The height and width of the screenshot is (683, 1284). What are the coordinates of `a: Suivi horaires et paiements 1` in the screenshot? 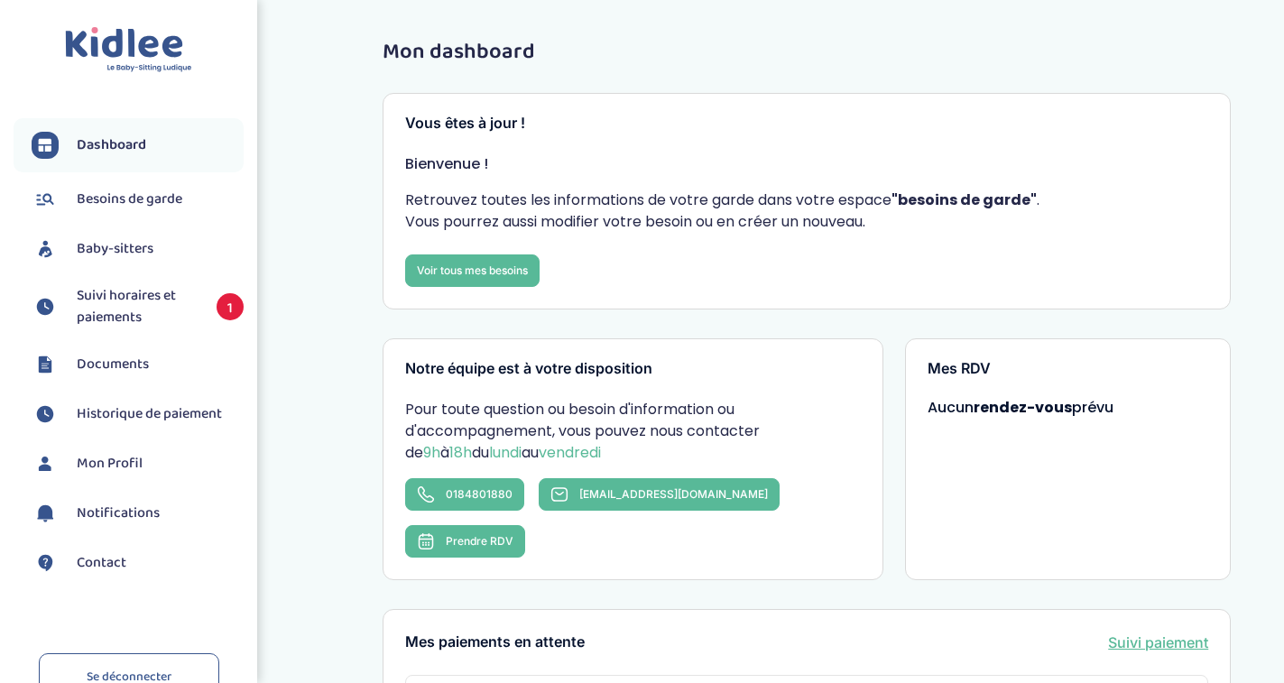 It's located at (137, 307).